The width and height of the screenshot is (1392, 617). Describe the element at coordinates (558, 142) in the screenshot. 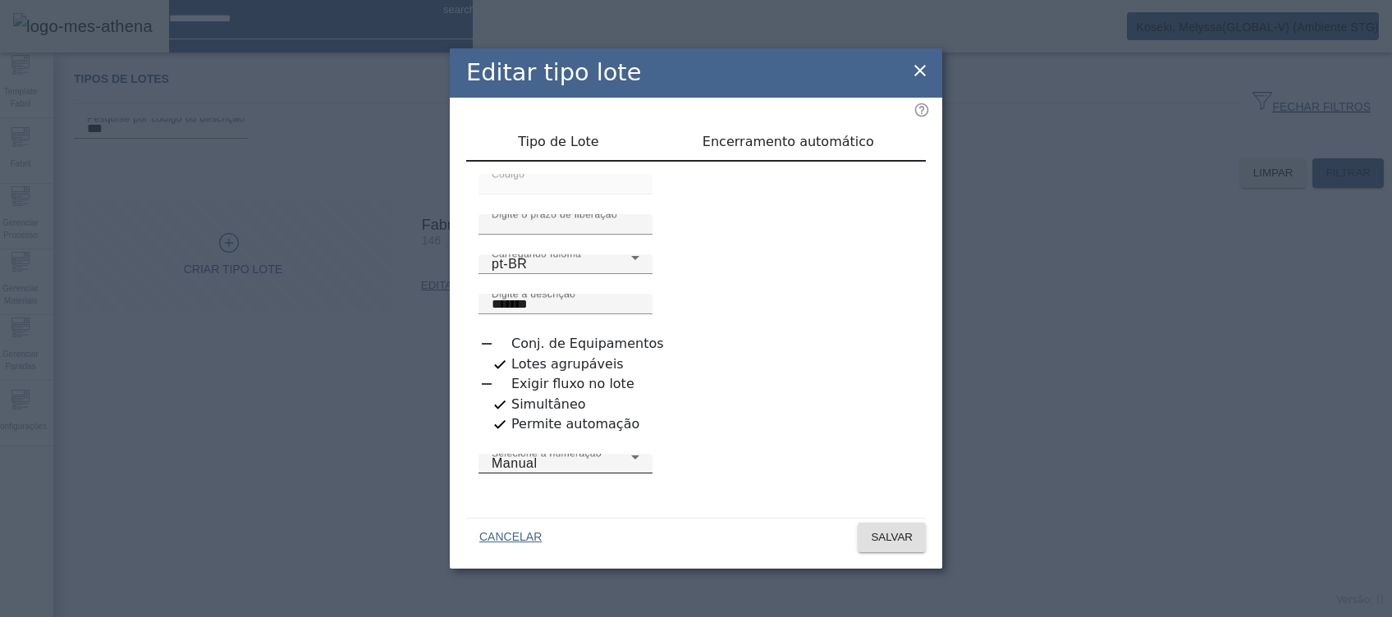

I see `span: Tipo de Lote` at that location.